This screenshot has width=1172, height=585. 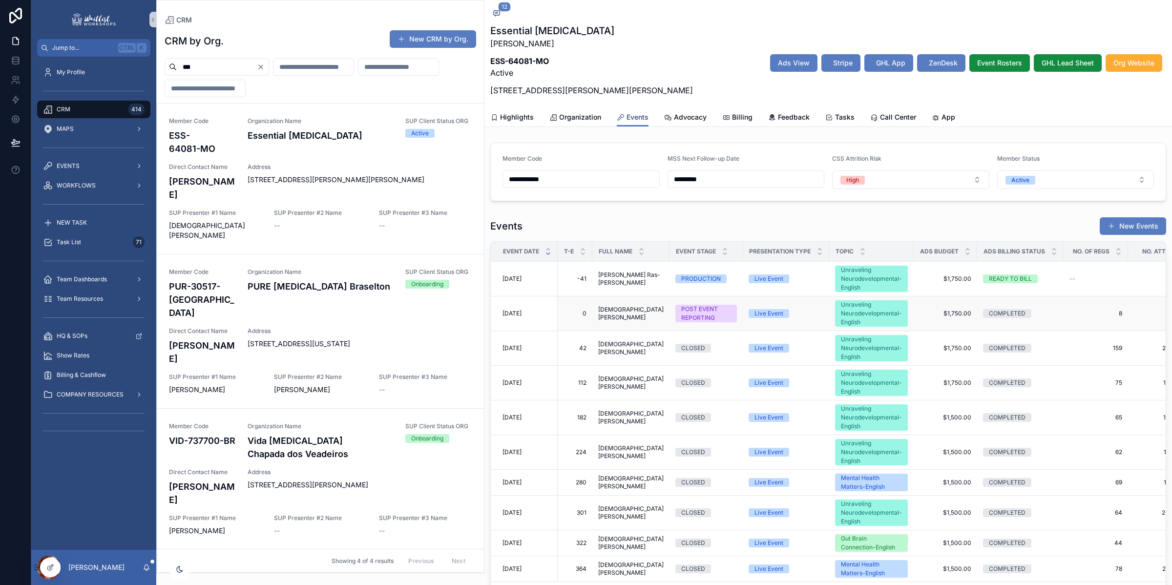 I want to click on button: New CRM by Org., so click(x=433, y=39).